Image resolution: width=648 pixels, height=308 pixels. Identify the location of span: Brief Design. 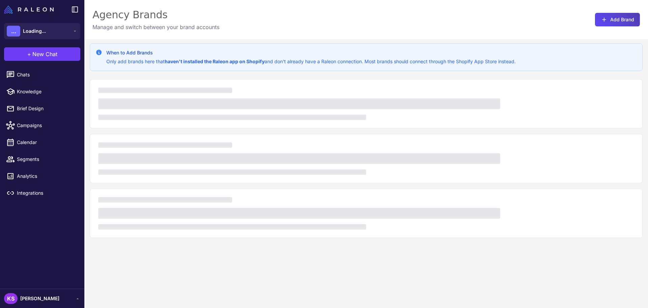
(47, 108).